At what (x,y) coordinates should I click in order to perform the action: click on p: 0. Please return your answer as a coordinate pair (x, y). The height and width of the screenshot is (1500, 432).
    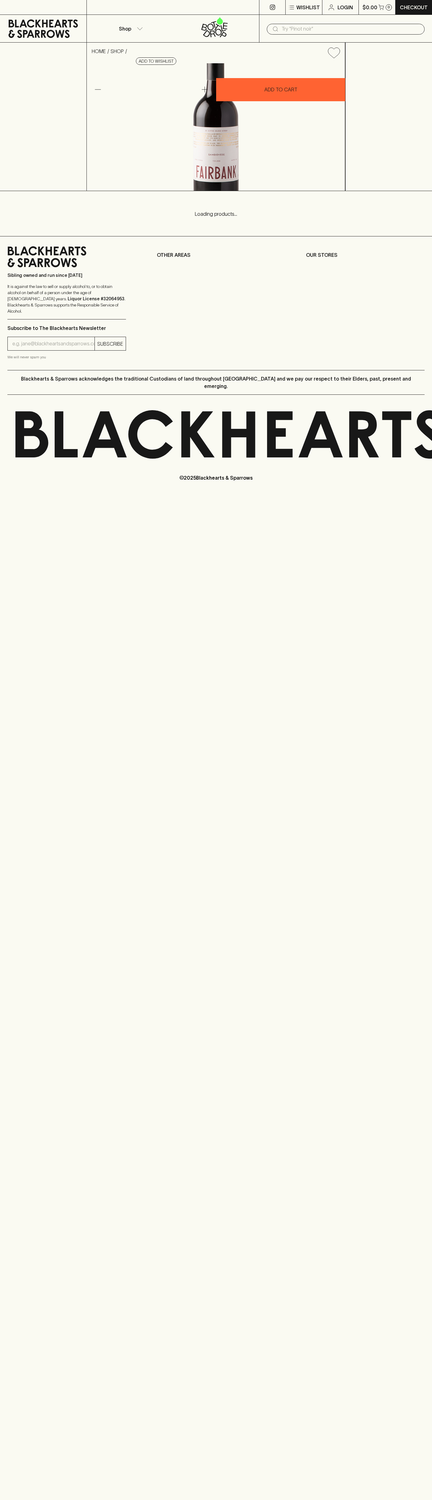
    Looking at the image, I should click on (389, 7).